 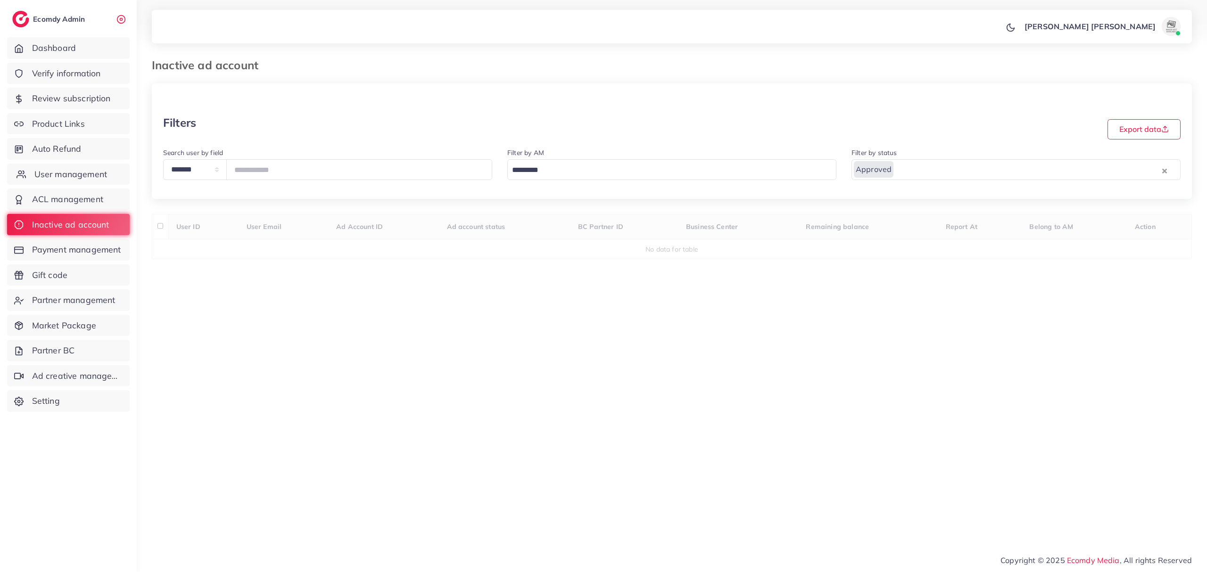 What do you see at coordinates (76, 250) in the screenshot?
I see `span: Payment management` at bounding box center [76, 250].